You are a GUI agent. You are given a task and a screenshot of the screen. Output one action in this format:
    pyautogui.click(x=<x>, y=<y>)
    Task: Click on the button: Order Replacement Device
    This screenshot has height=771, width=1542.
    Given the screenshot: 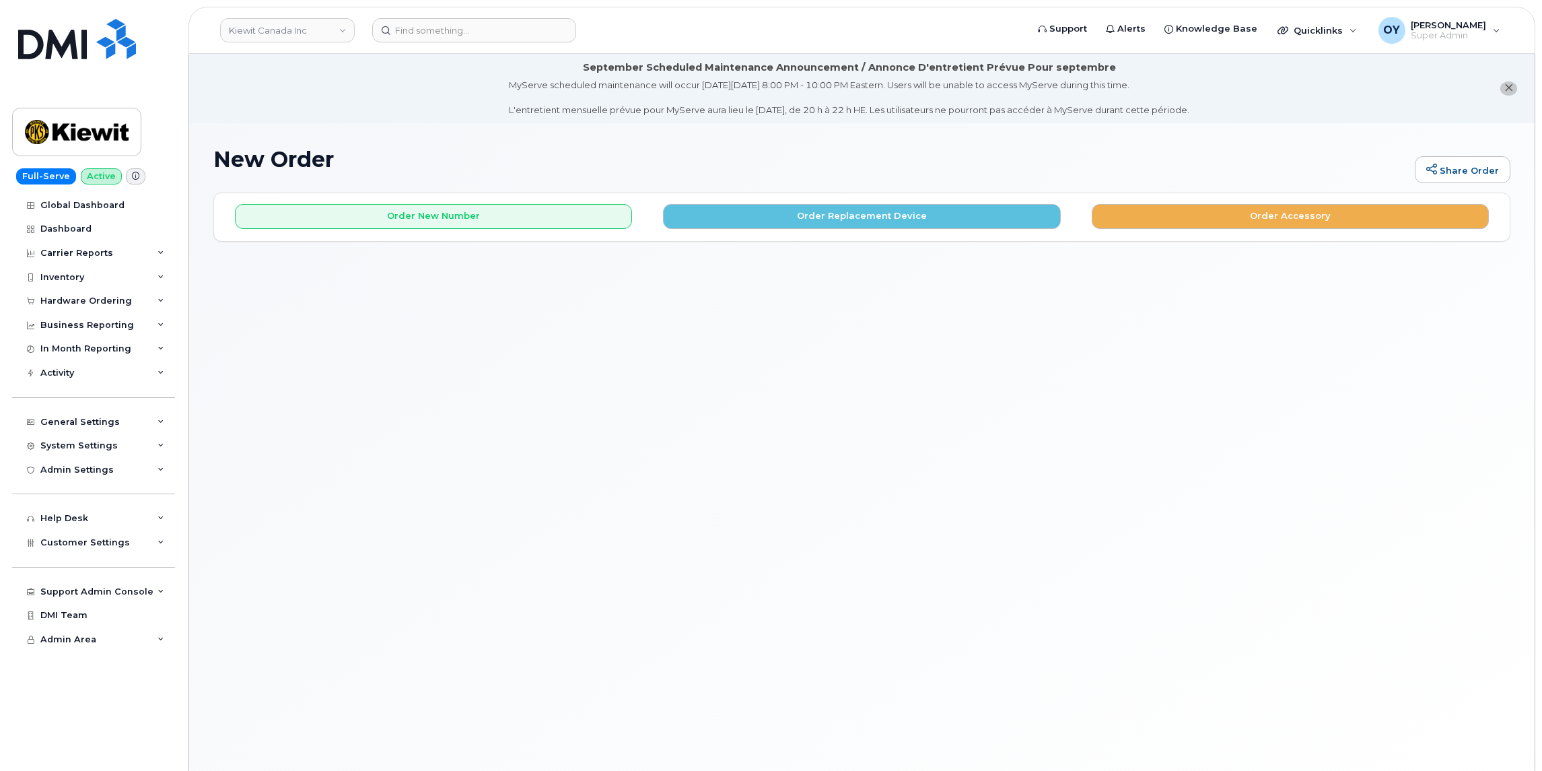 What is the action you would take?
    pyautogui.click(x=861, y=216)
    